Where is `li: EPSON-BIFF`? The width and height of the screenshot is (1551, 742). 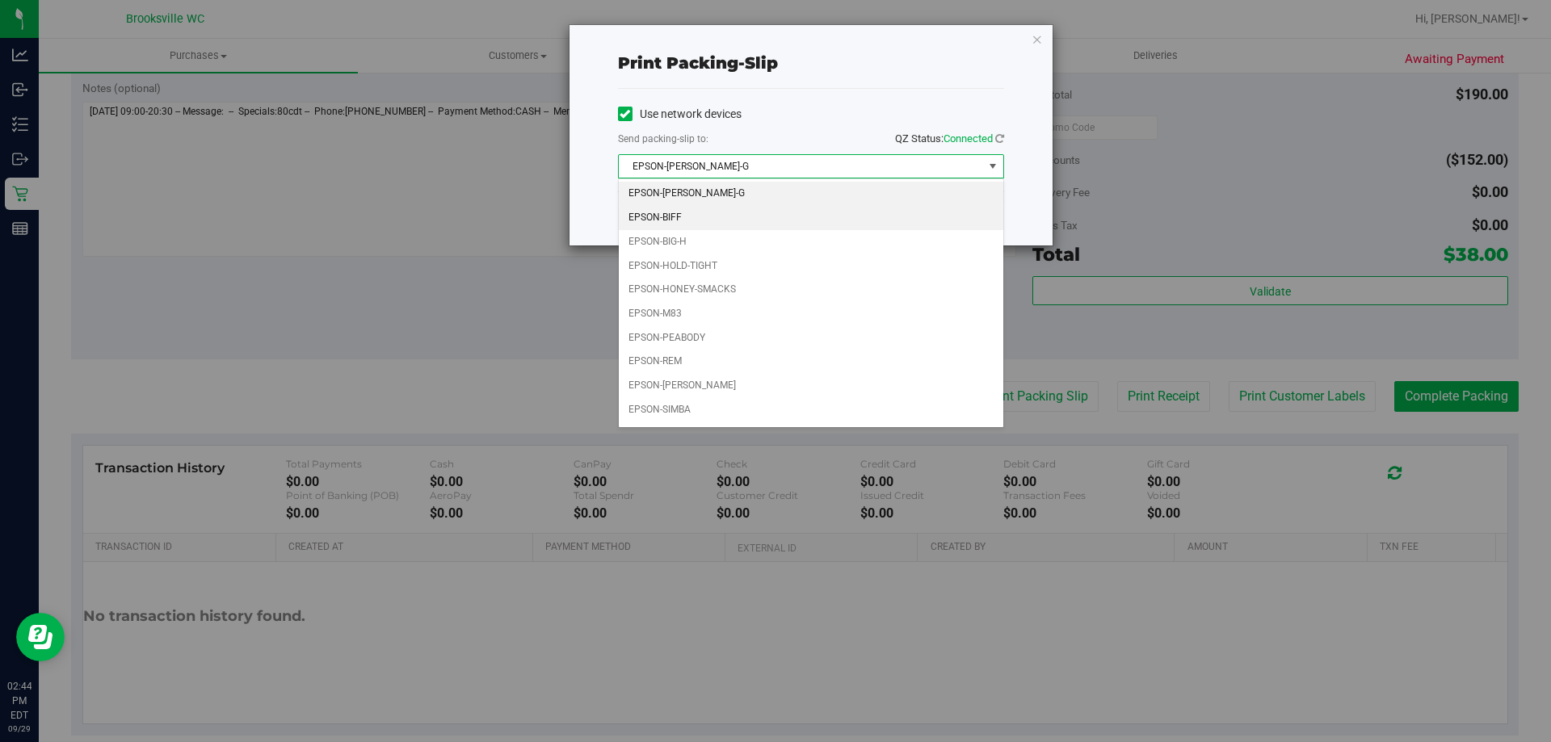 li: EPSON-BIFF is located at coordinates (811, 218).